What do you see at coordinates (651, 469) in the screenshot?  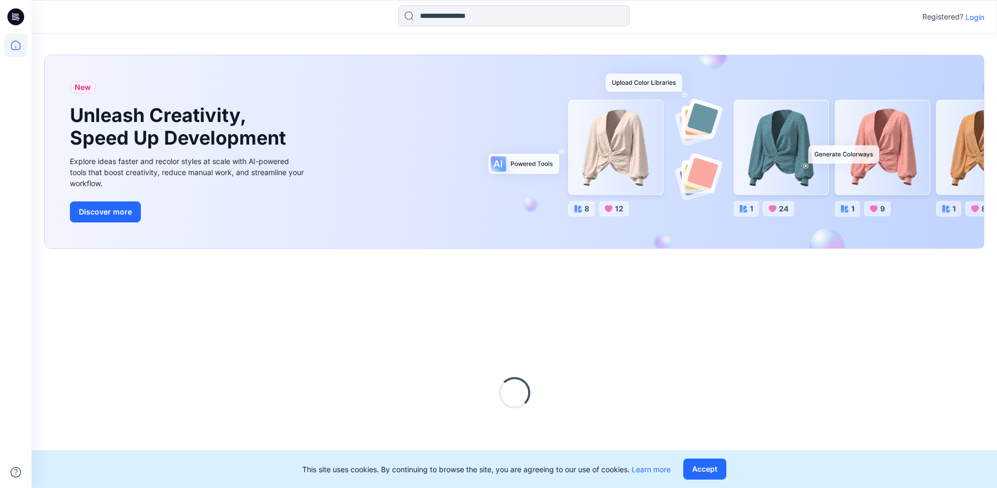 I see `a: Learn more` at bounding box center [651, 469].